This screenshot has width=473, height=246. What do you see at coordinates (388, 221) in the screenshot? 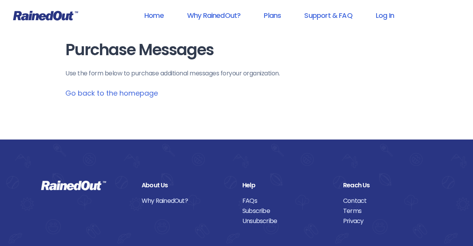
I see `a: Privacy` at bounding box center [388, 221].